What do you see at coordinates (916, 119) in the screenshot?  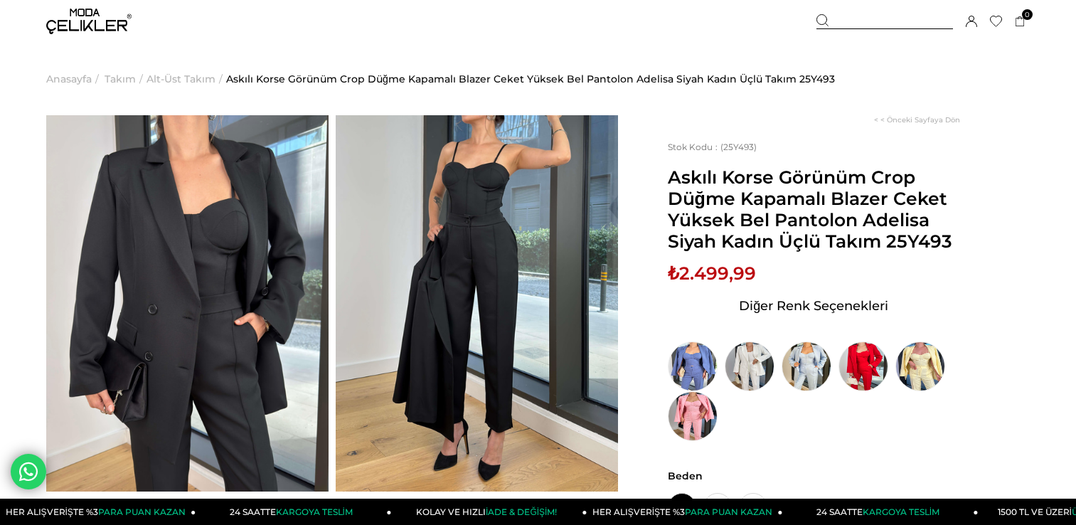 I see `a: < < Önceki Sayfaya Dön` at bounding box center [916, 119].